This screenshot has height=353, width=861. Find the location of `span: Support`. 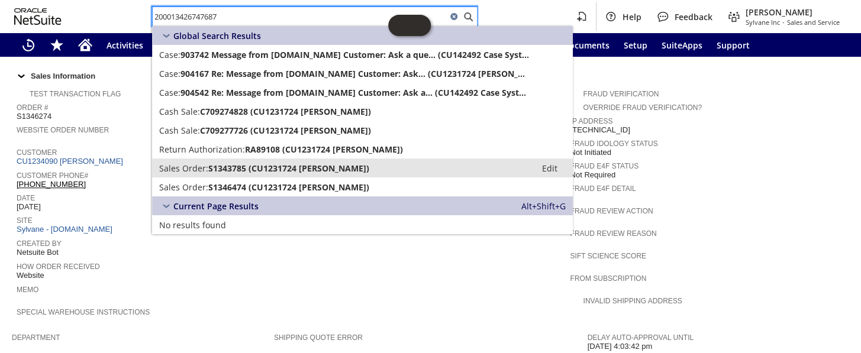

span: Support is located at coordinates (733, 45).